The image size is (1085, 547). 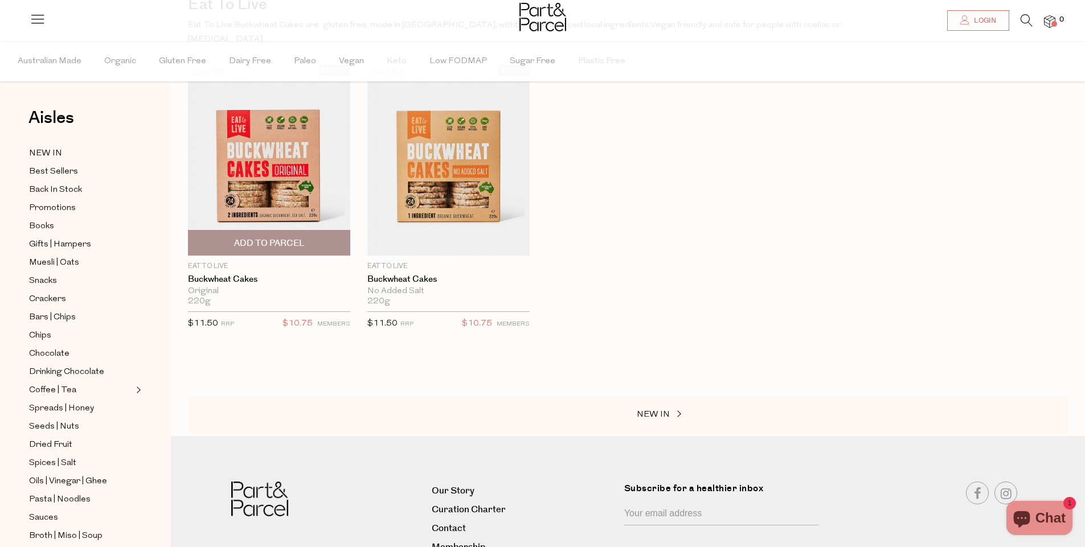 I want to click on a: 0, so click(x=1050, y=21).